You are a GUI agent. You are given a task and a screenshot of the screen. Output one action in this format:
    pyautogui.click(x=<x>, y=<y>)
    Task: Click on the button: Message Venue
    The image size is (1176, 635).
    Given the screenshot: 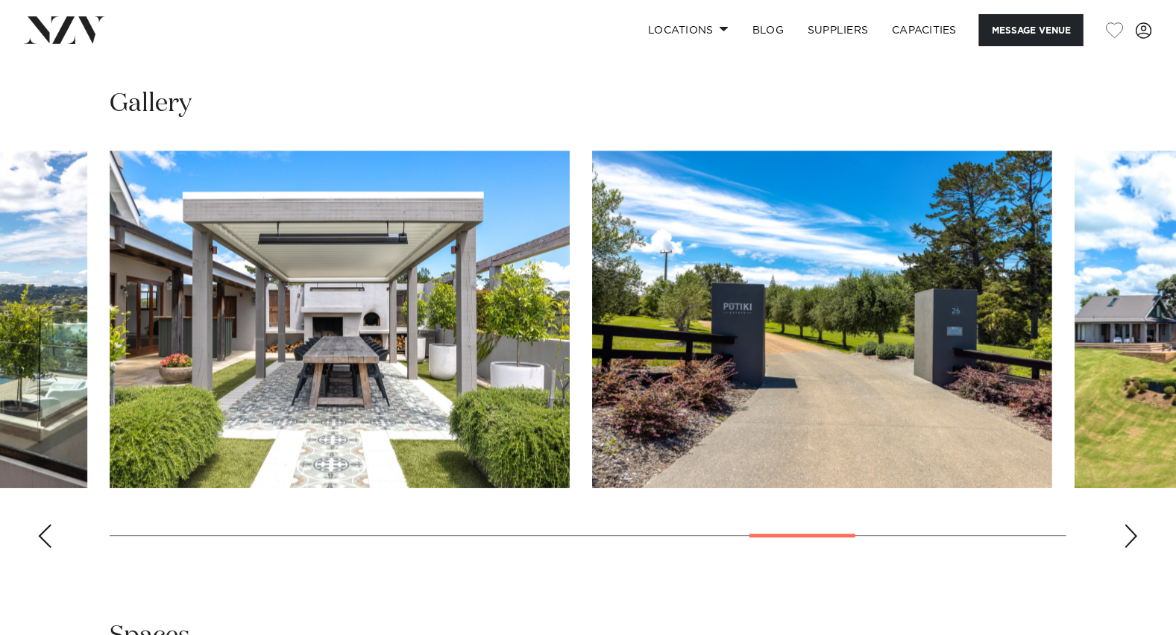 What is the action you would take?
    pyautogui.click(x=1031, y=30)
    